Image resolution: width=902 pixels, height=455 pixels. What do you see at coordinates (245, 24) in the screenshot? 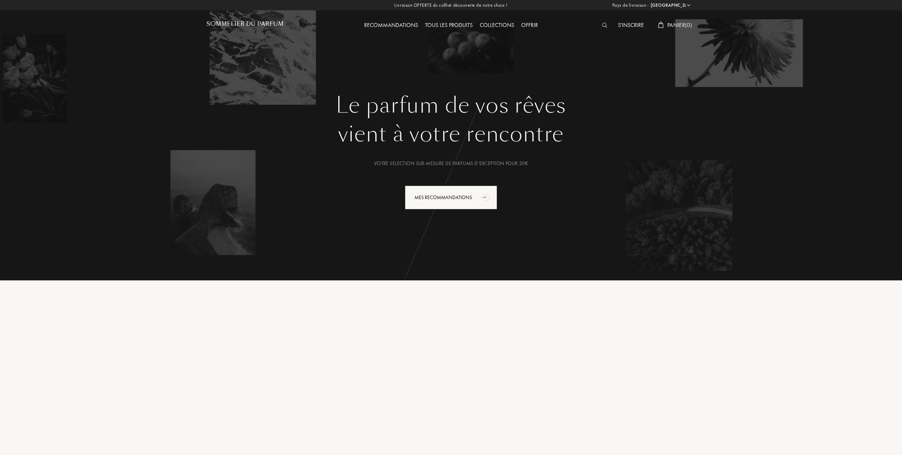
I see `h1: Sommelier du Parfum` at bounding box center [245, 24].